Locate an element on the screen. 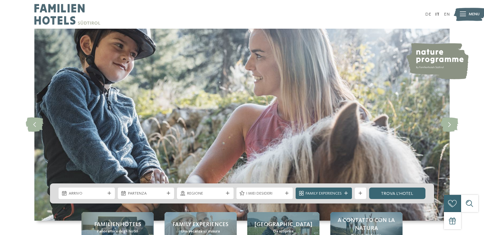 The image size is (484, 235). a: trova l’hotel is located at coordinates (397, 193).